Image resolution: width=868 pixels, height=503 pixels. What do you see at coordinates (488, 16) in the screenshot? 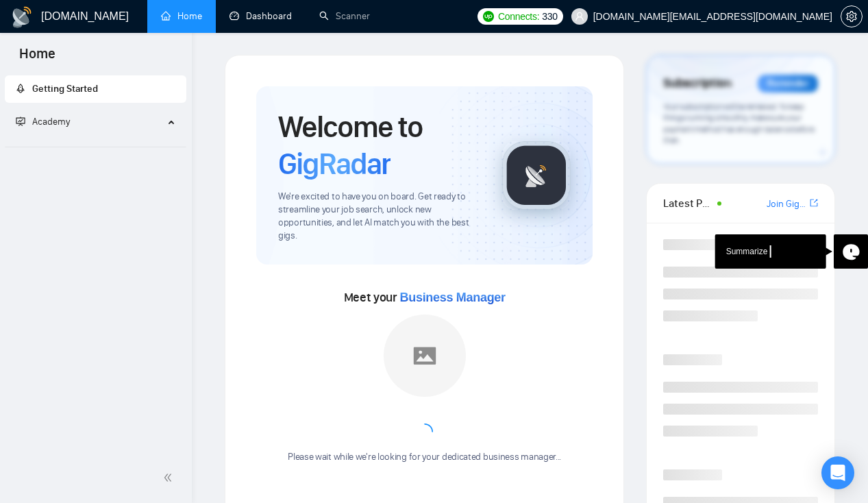
I see `img: upwork-logo.png` at bounding box center [488, 16].